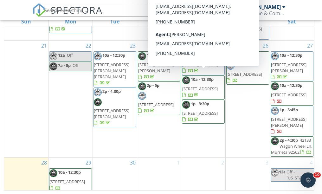 This screenshot has height=194, width=322. I want to click on span: 1p - 3:30p, so click(200, 104).